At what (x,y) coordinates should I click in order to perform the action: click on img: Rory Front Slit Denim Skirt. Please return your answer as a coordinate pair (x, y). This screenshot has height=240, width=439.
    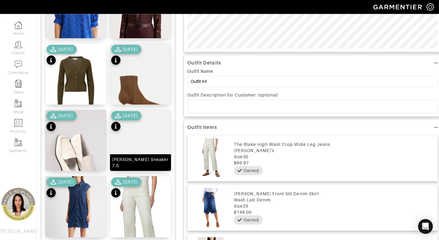
    Looking at the image, I should click on (211, 207).